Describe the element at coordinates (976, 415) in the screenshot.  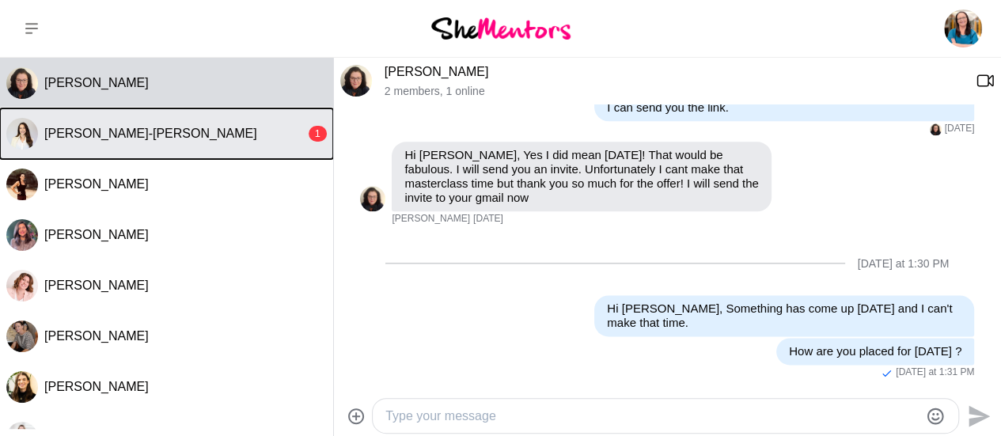
I see `button: Send` at that location.